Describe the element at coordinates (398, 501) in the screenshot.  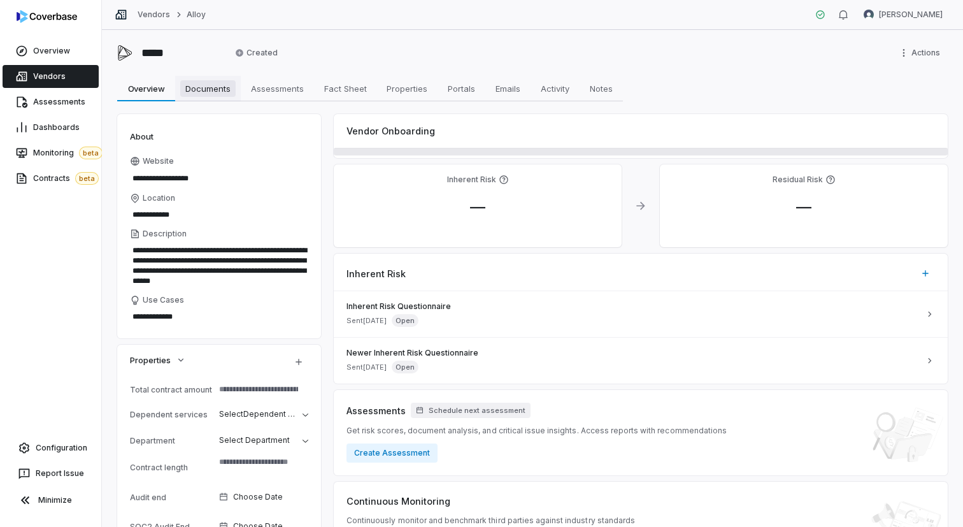
I see `span: Continuous Monitoring` at that location.